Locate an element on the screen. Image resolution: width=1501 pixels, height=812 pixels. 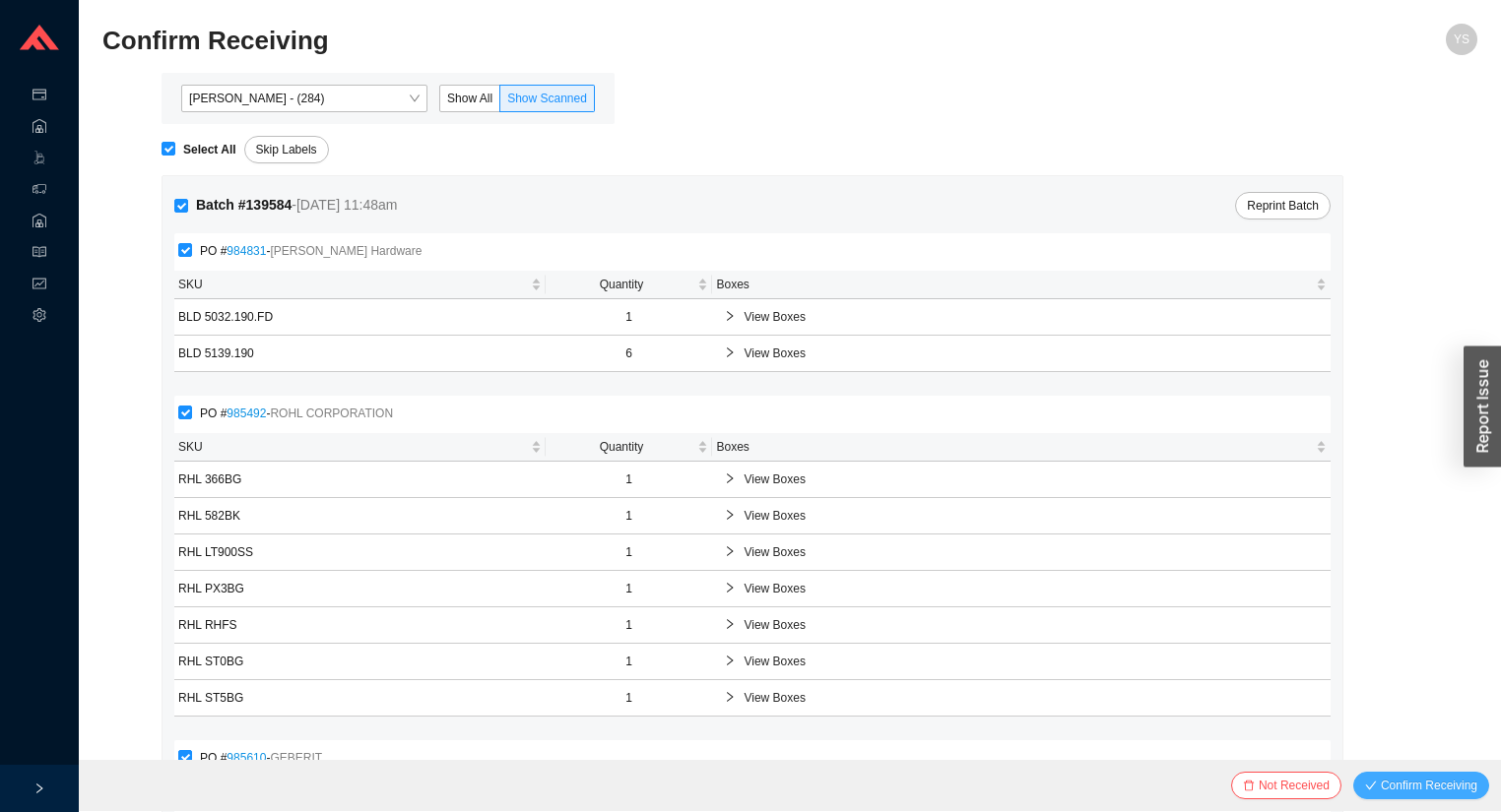
td: RHL ST0BG is located at coordinates (360, 661).